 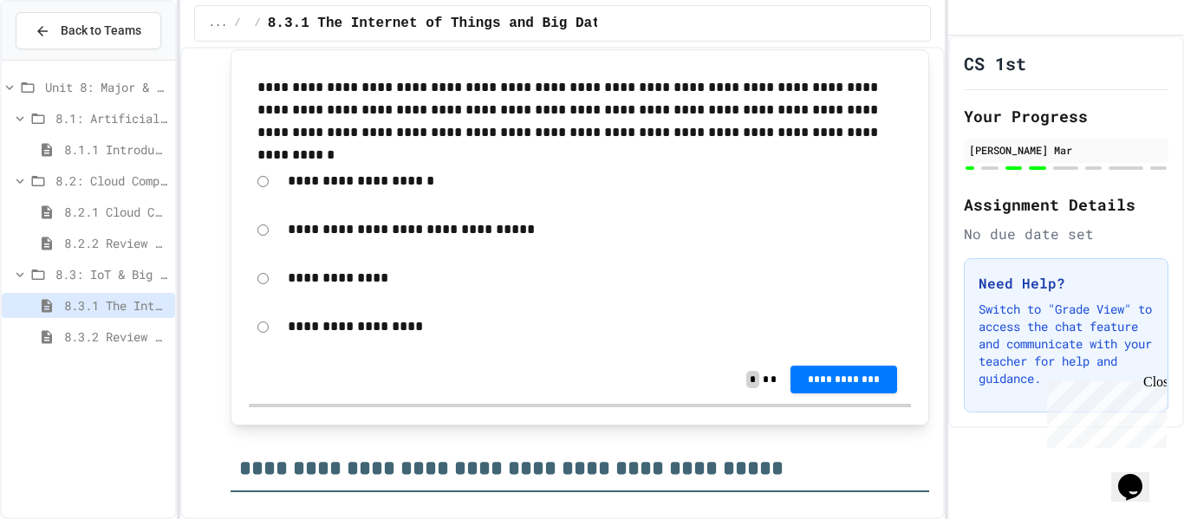 What do you see at coordinates (107, 87) in the screenshot?
I see `span: Unit 8: Major & Emerging Technologies` at bounding box center [107, 87].